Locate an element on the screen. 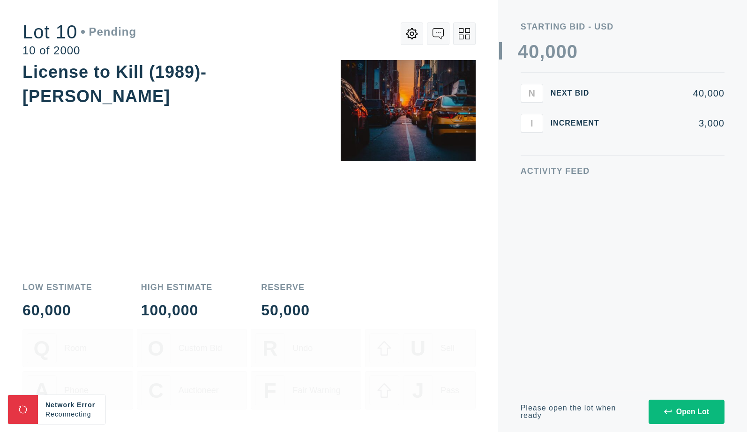 Image resolution: width=747 pixels, height=432 pixels. div: 3,000 is located at coordinates (669, 123).